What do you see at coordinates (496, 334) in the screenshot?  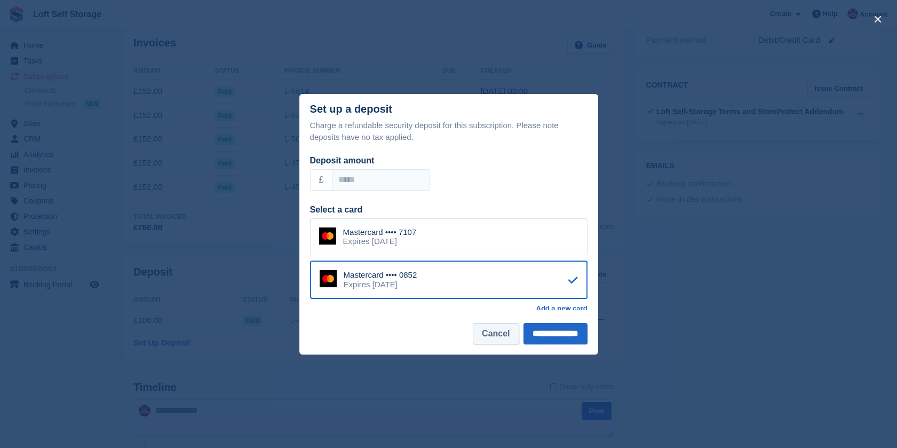 I see `button: Cancel` at bounding box center [496, 334].